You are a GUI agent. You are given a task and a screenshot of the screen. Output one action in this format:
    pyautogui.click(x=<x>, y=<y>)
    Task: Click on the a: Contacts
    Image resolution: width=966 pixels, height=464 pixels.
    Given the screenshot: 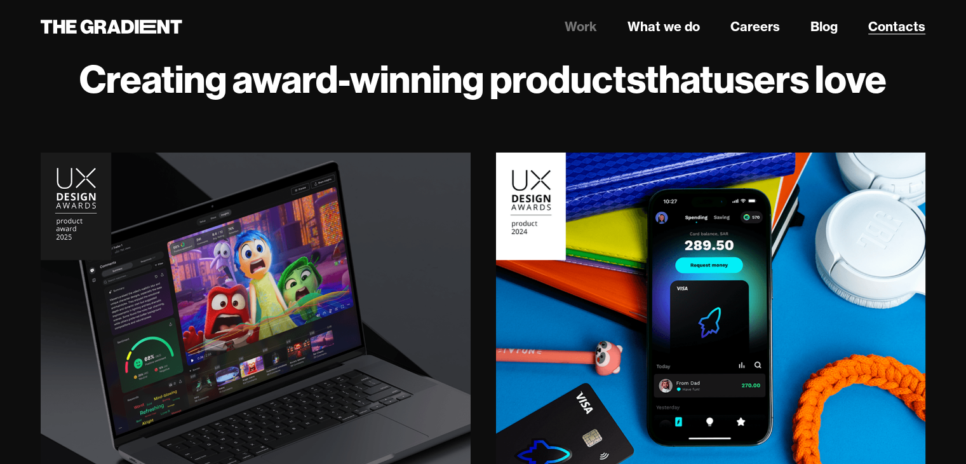 What is the action you would take?
    pyautogui.click(x=897, y=27)
    